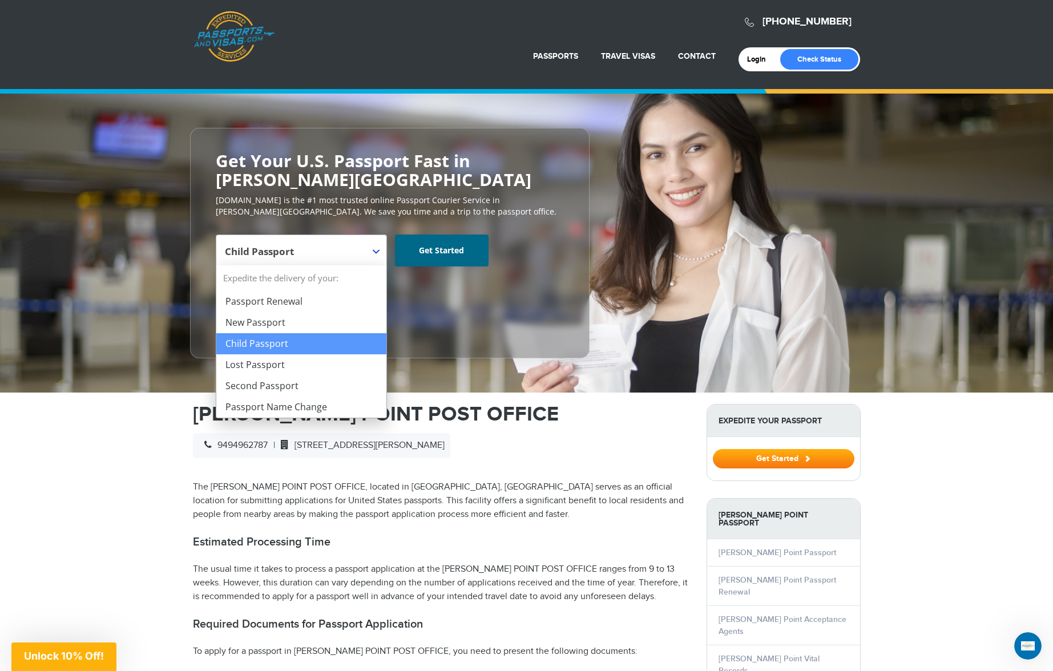 The height and width of the screenshot is (671, 1053). Describe the element at coordinates (441, 625) in the screenshot. I see `h2: Required Documents for Passport Application` at that location.